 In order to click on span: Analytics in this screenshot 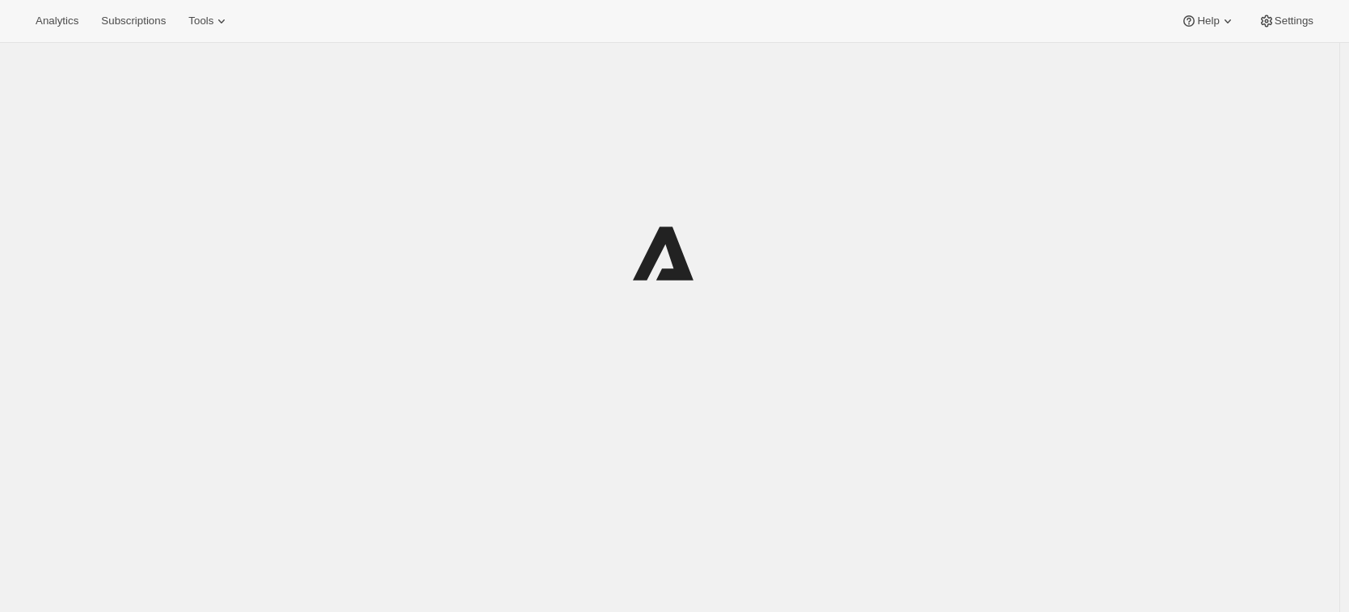, I will do `click(57, 21)`.